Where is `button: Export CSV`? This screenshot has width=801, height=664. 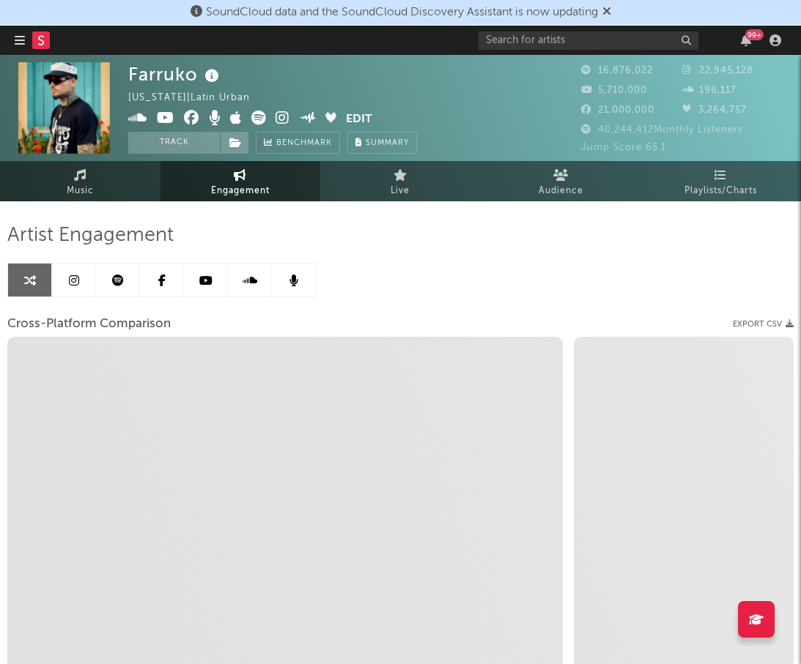
button: Export CSV is located at coordinates (763, 325).